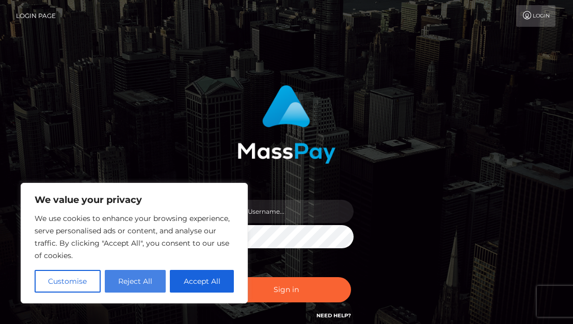  What do you see at coordinates (535, 16) in the screenshot?
I see `a: Login` at bounding box center [535, 16].